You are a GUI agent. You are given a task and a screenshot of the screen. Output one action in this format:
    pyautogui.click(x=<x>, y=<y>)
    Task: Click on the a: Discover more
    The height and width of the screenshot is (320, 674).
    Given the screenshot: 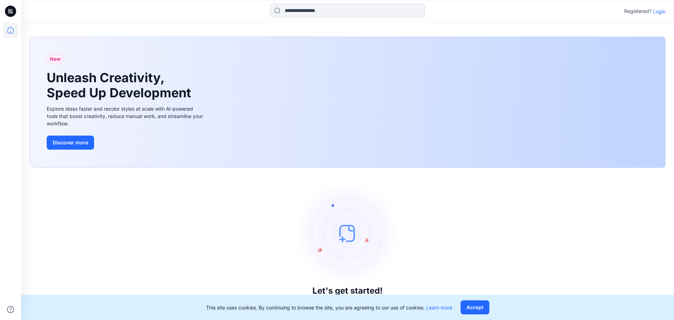 What is the action you would take?
    pyautogui.click(x=126, y=143)
    